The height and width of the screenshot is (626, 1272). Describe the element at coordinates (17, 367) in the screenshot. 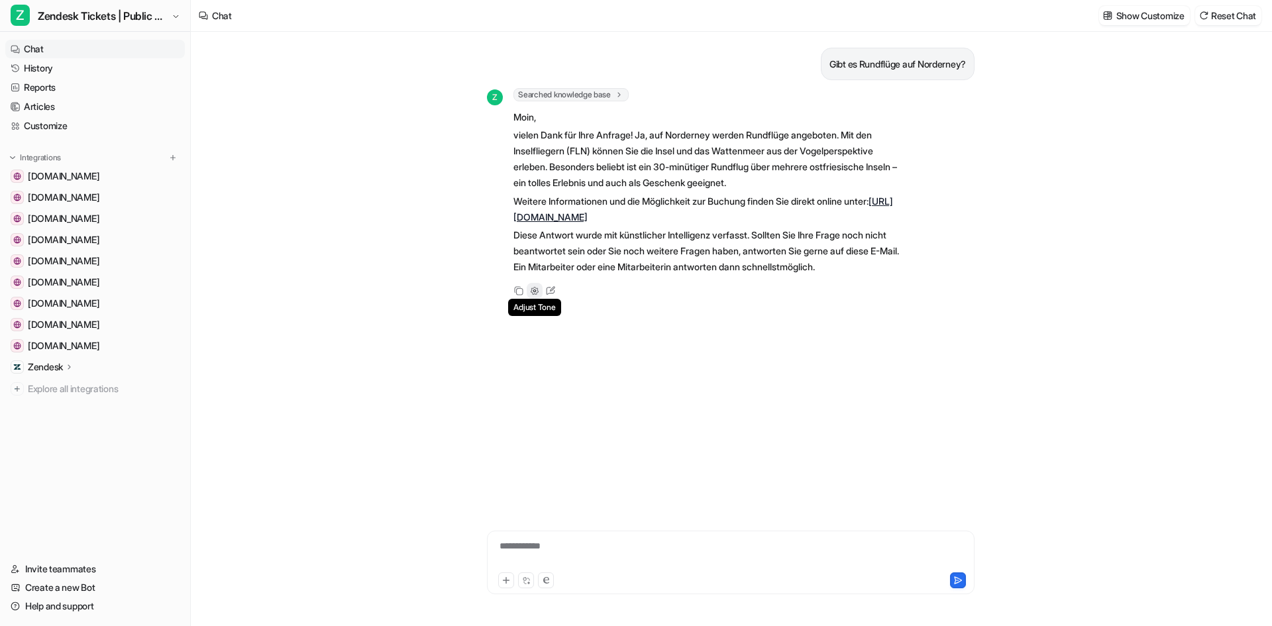

I see `img: Zendesk` at that location.